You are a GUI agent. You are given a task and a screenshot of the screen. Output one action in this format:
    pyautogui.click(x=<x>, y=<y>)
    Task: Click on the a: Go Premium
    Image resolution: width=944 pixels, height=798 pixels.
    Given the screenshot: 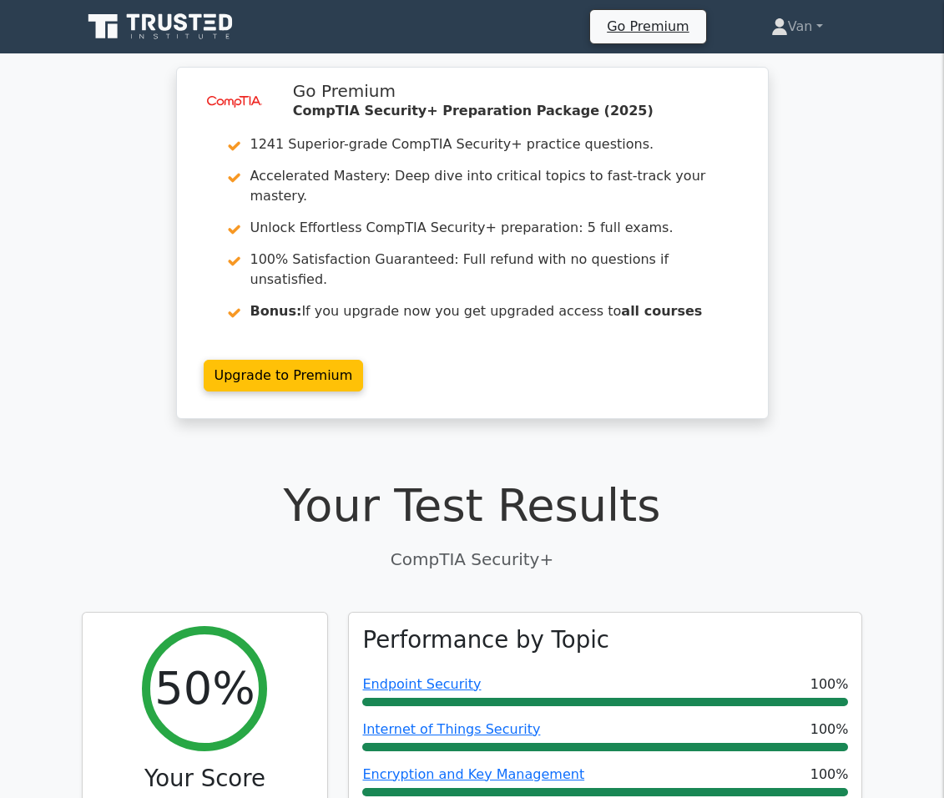 What is the action you would take?
    pyautogui.click(x=648, y=26)
    